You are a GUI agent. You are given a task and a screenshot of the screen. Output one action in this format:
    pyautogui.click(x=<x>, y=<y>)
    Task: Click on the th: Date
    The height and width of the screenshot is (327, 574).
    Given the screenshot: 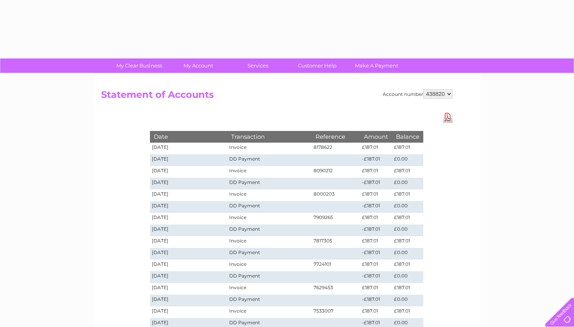 What is the action you would take?
    pyautogui.click(x=188, y=137)
    